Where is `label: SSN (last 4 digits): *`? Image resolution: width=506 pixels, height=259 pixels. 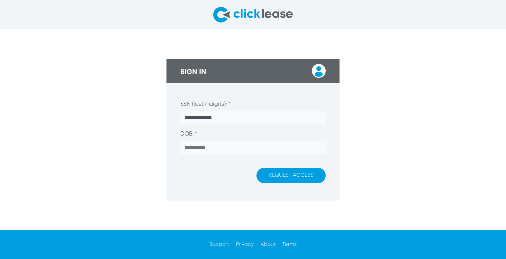 label: SSN (last 4 digits): * is located at coordinates (205, 105).